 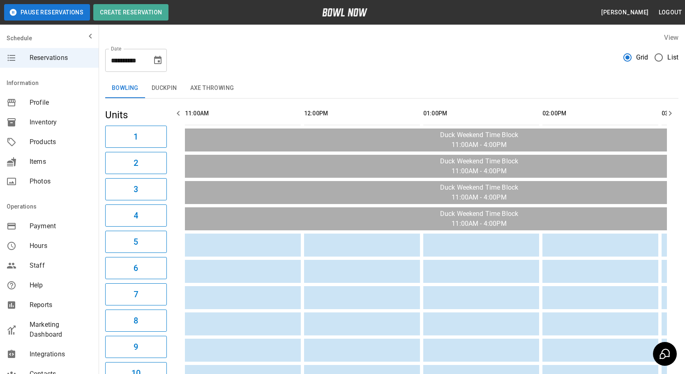 I want to click on button: 5, so click(x=136, y=242).